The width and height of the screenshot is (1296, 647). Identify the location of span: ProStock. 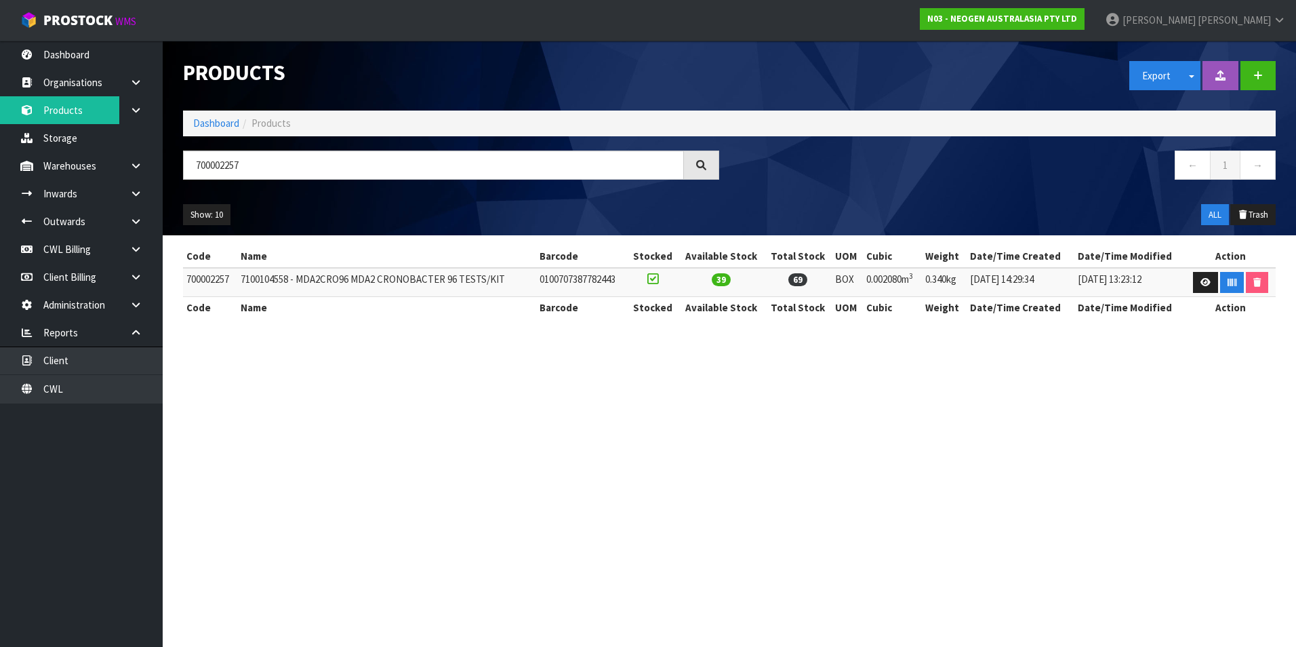
(78, 20).